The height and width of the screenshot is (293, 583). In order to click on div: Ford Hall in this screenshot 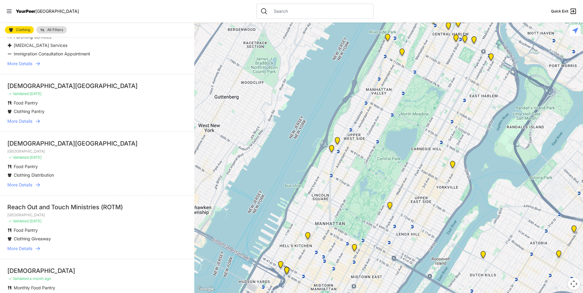, I will do `click(388, 39)`.